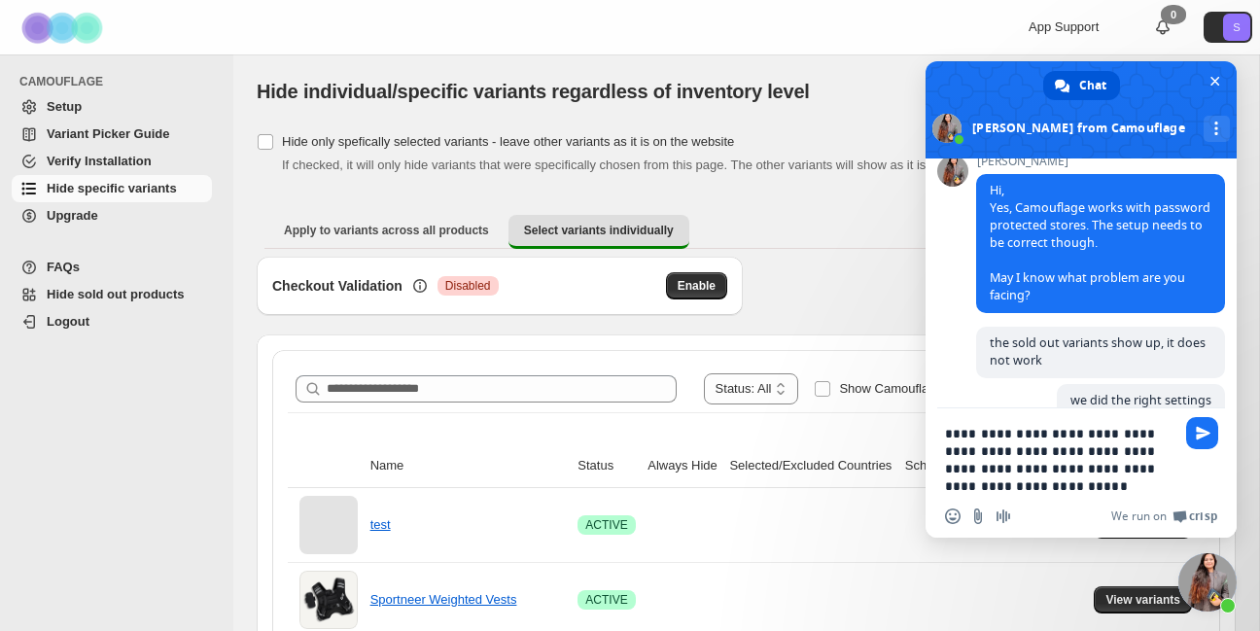 This screenshot has height=631, width=1260. Describe the element at coordinates (386, 230) in the screenshot. I see `span: Apply to variants across all products` at that location.